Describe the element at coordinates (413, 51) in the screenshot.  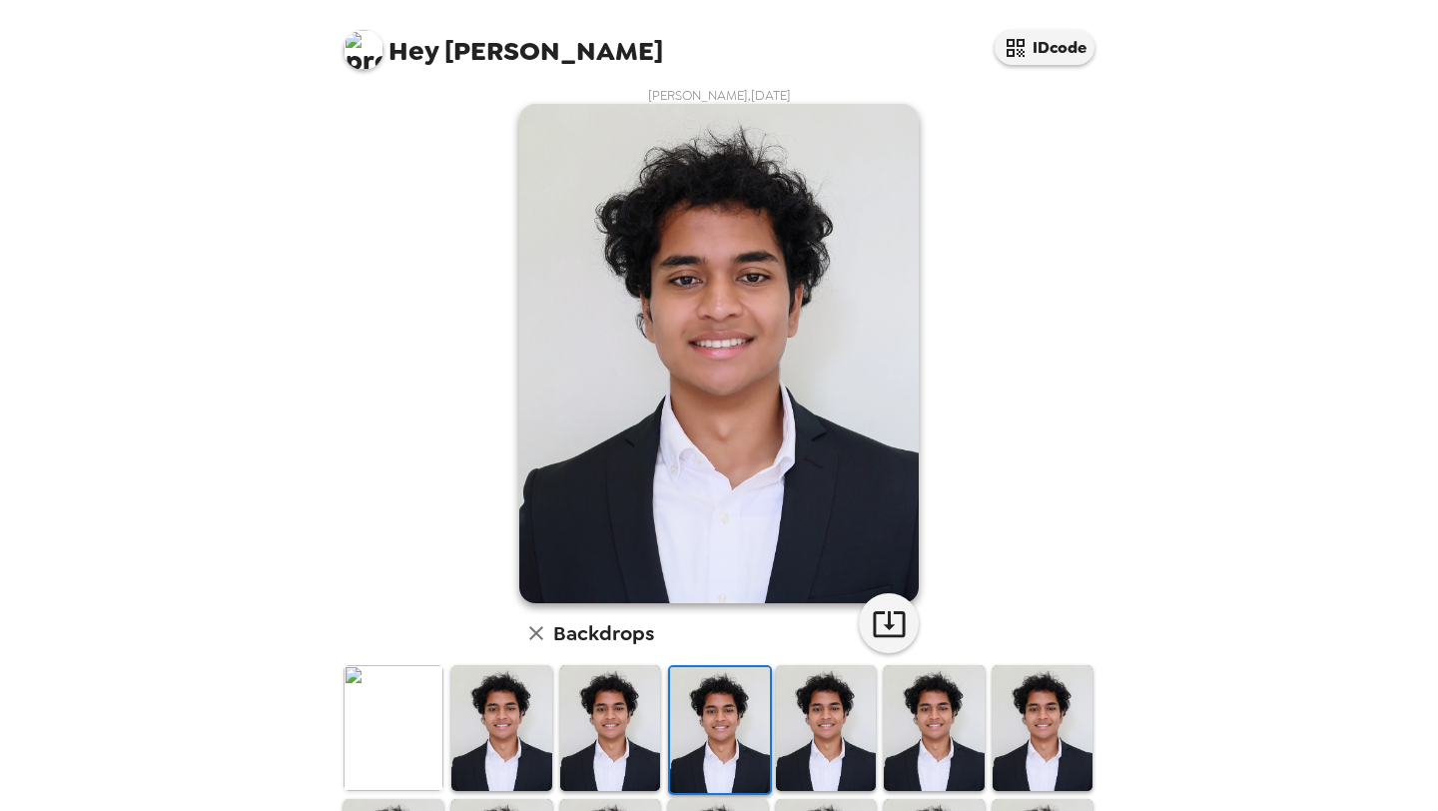
I see `span: Hey` at that location.